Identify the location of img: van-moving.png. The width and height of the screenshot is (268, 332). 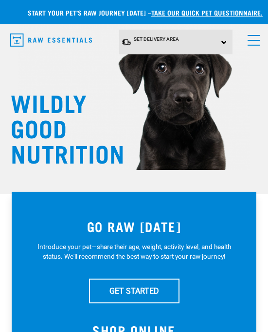
(126, 42).